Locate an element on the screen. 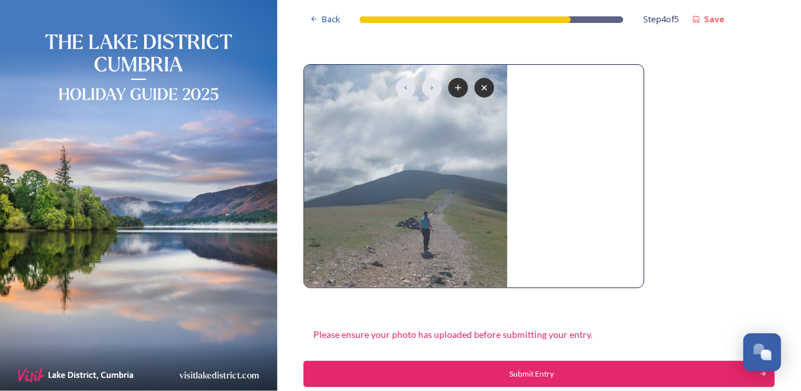 Image resolution: width=801 pixels, height=391 pixels. div: Submit Entry is located at coordinates (532, 374).